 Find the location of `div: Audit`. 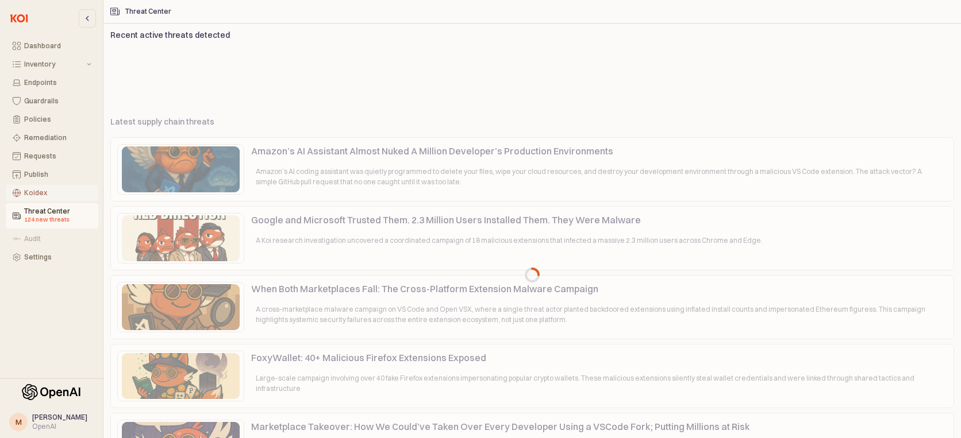

div: Audit is located at coordinates (57, 239).